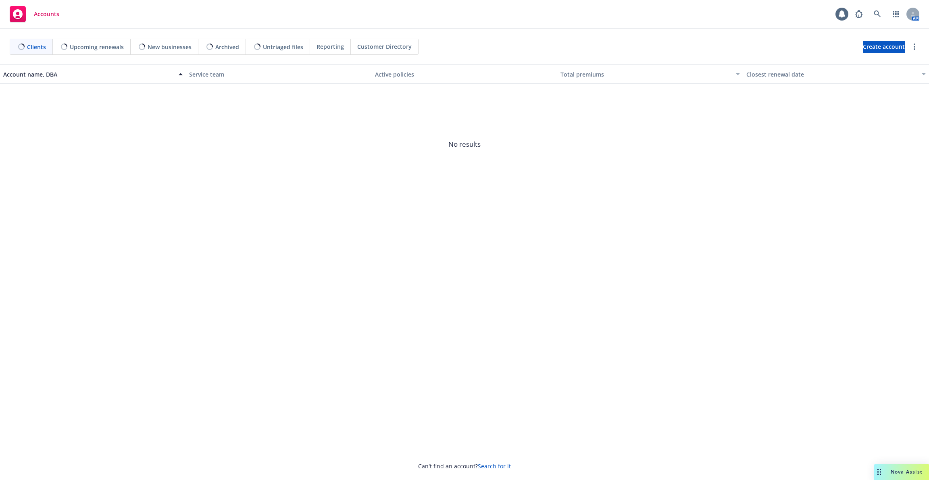 This screenshot has height=480, width=929. I want to click on span: Nova Assist, so click(906, 472).